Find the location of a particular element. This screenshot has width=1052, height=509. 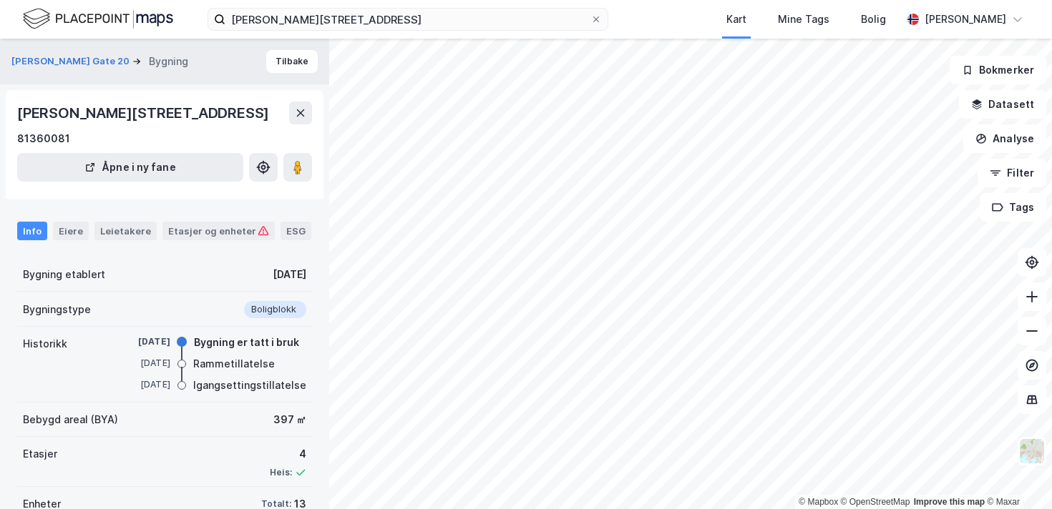

button: Tags is located at coordinates (1013, 208).